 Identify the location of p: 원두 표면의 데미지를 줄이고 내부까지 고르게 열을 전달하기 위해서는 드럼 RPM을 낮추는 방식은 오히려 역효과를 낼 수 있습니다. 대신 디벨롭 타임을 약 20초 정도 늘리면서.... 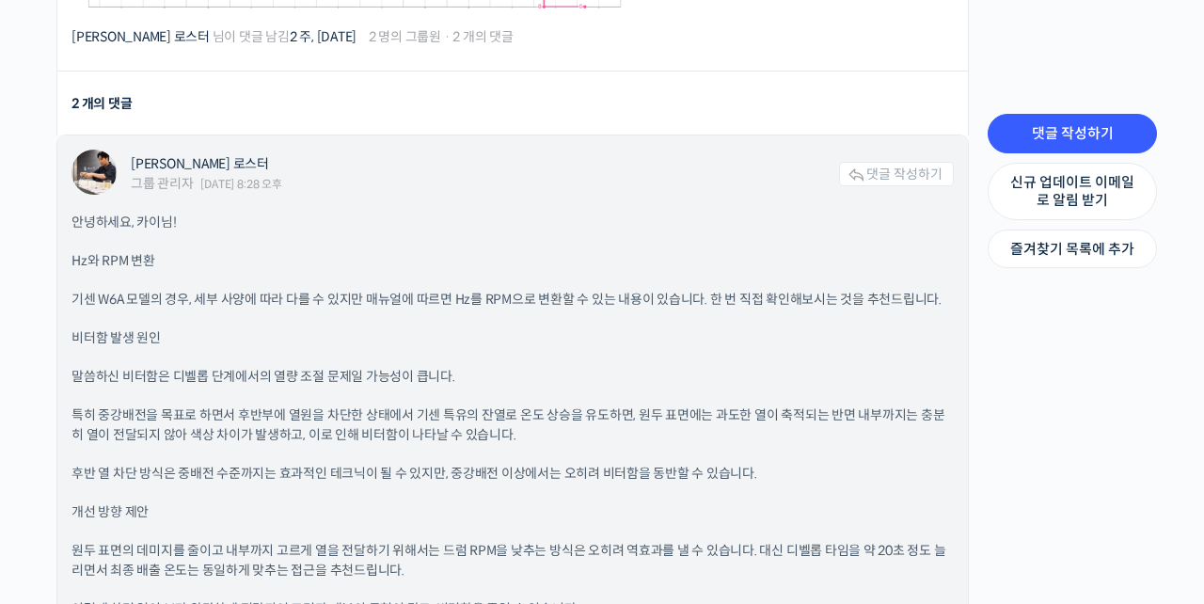
(513, 561).